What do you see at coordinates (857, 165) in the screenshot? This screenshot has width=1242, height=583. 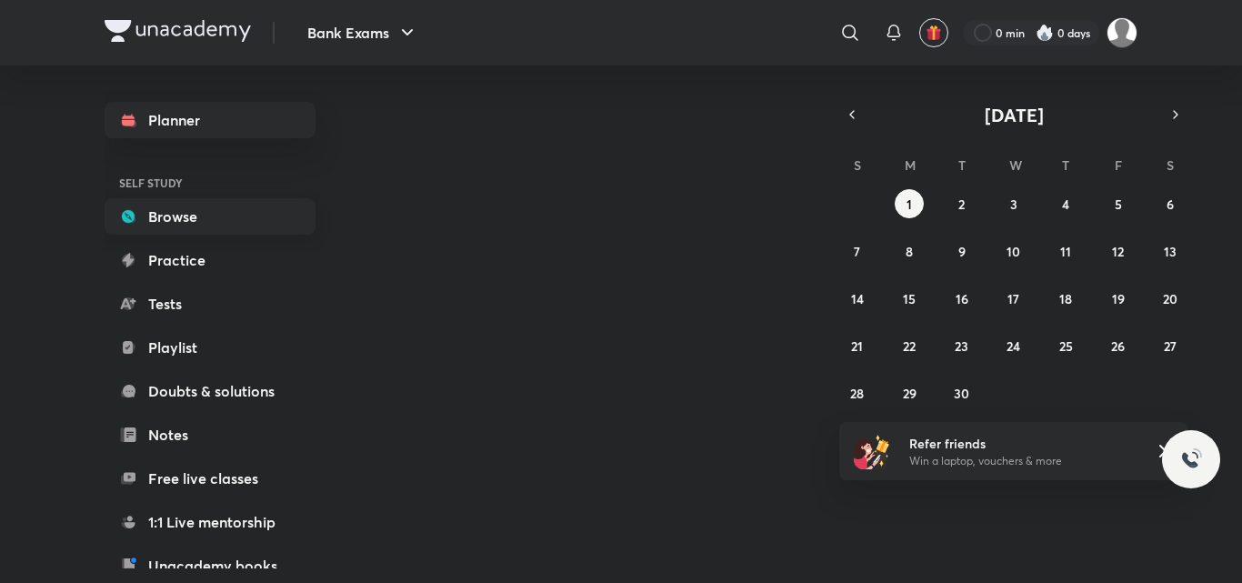 I see `abbr: Sunday` at bounding box center [857, 165].